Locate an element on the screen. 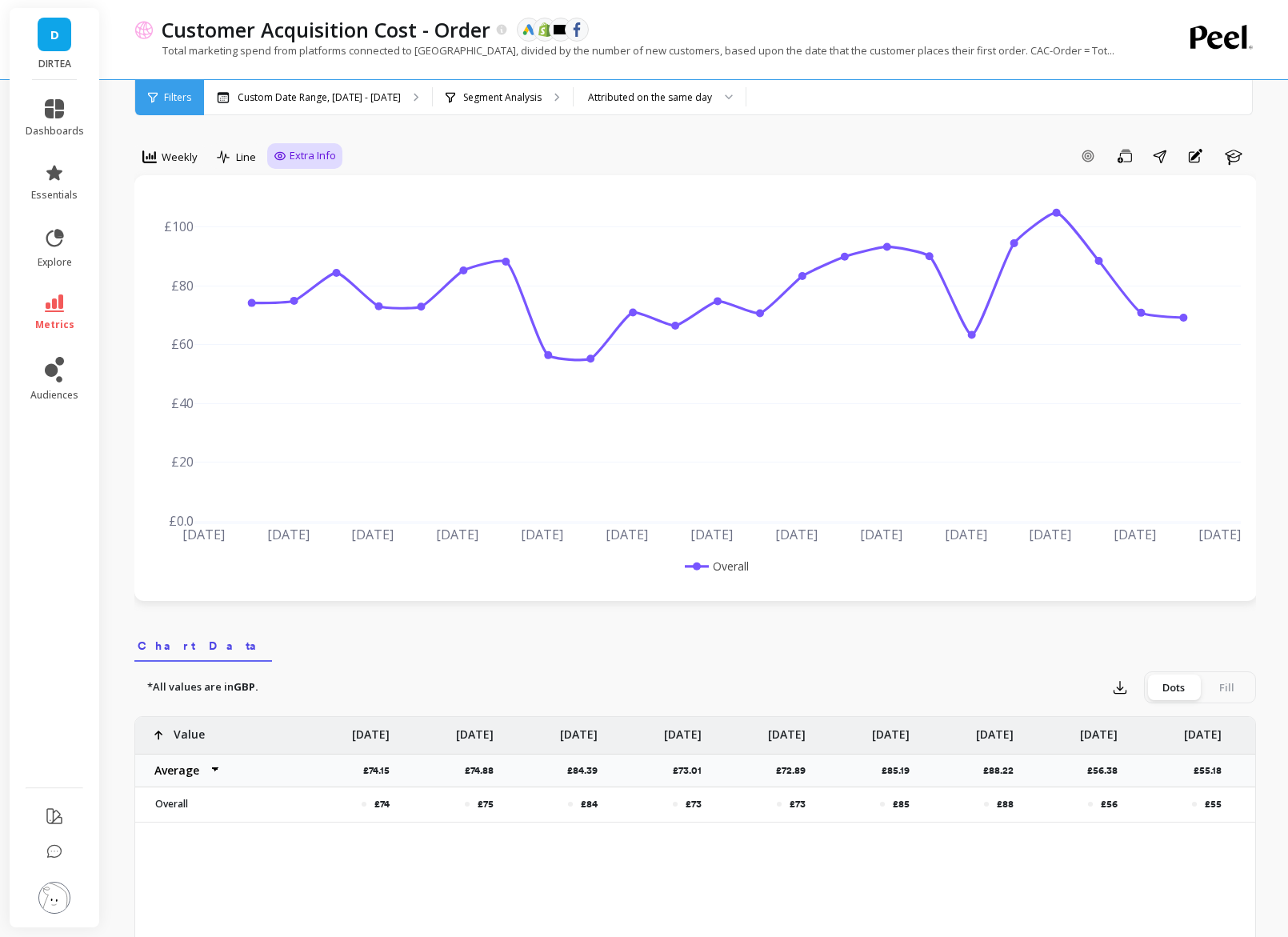 The width and height of the screenshot is (1288, 937). p: Segment Analysis is located at coordinates (502, 98).